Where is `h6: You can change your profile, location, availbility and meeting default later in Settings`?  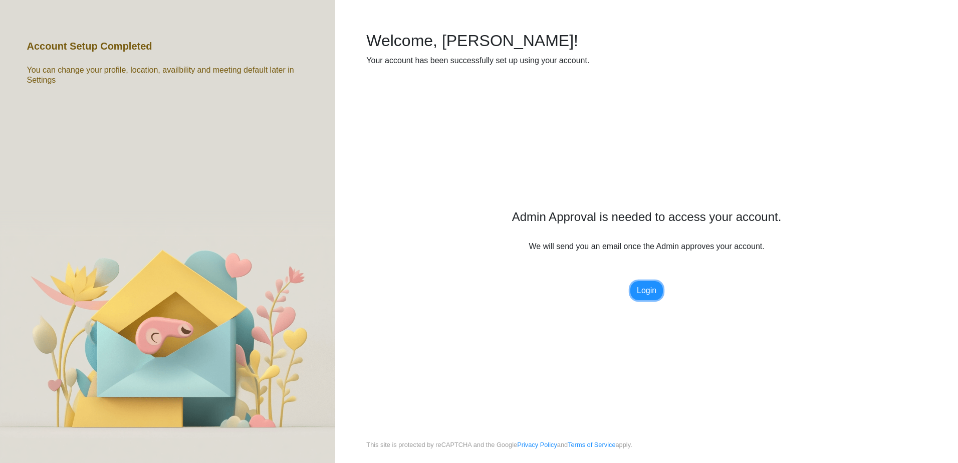 h6: You can change your profile, location, availbility and meeting default later in Settings is located at coordinates (168, 75).